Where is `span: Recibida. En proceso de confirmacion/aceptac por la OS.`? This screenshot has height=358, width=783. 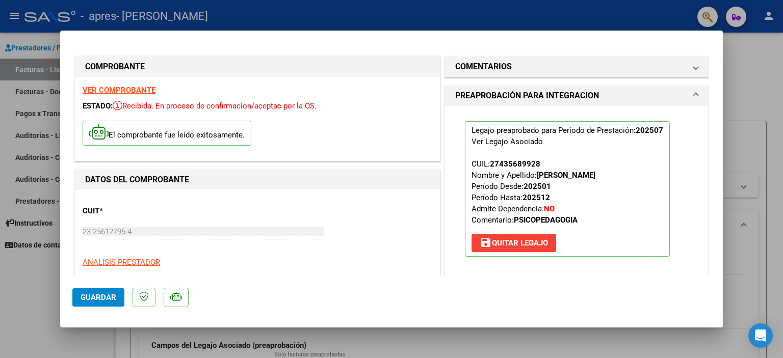
span: Recibida. En proceso de confirmacion/aceptac por la OS. is located at coordinates (215, 106).